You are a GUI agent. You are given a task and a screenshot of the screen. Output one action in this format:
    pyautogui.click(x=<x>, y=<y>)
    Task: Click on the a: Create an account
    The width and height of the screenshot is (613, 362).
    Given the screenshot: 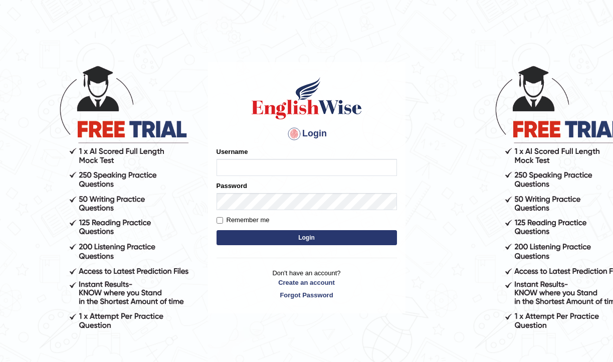 What is the action you would take?
    pyautogui.click(x=307, y=282)
    